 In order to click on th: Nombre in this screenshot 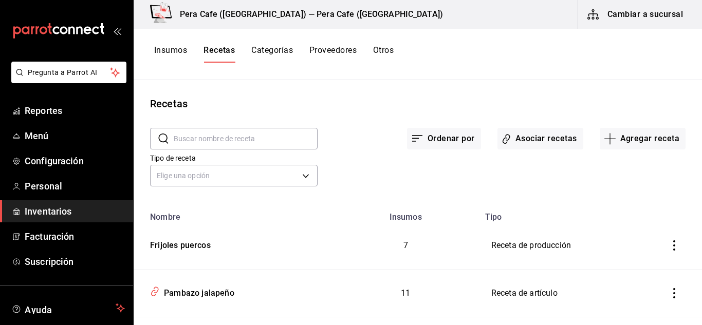, I will do `click(233, 214)`.